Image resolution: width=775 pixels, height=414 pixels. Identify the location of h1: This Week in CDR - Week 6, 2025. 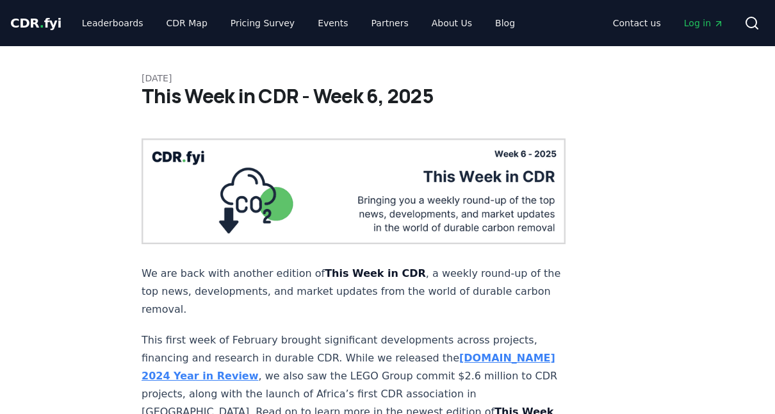
(387, 96).